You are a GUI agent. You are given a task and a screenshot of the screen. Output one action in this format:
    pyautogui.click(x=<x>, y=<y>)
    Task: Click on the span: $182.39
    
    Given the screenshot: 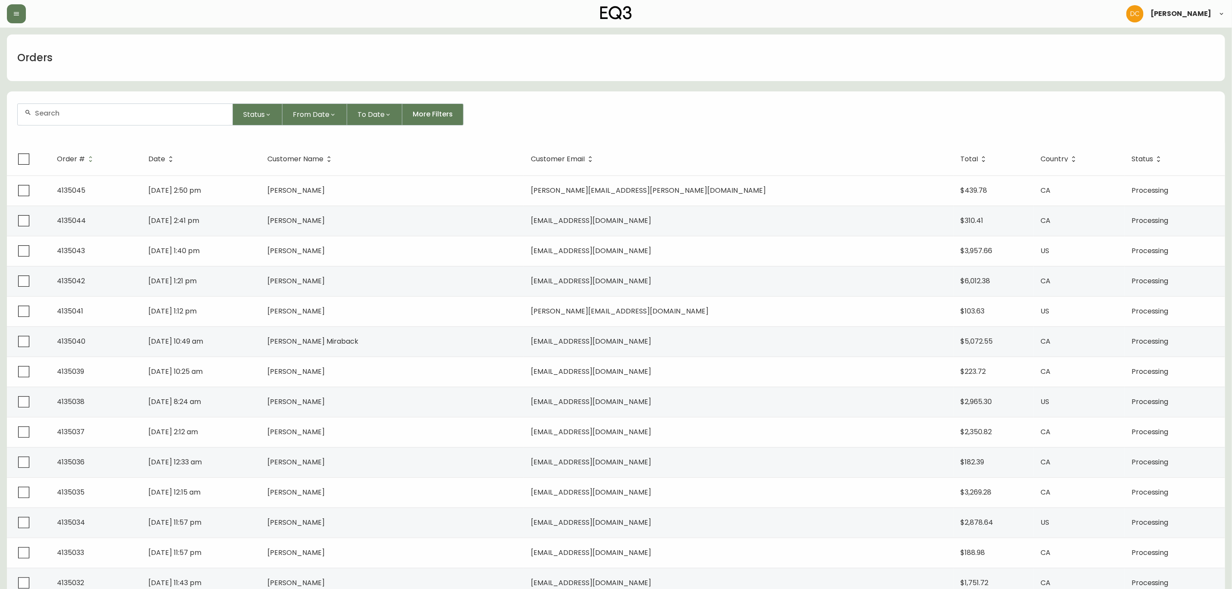 What is the action you would take?
    pyautogui.click(x=972, y=462)
    